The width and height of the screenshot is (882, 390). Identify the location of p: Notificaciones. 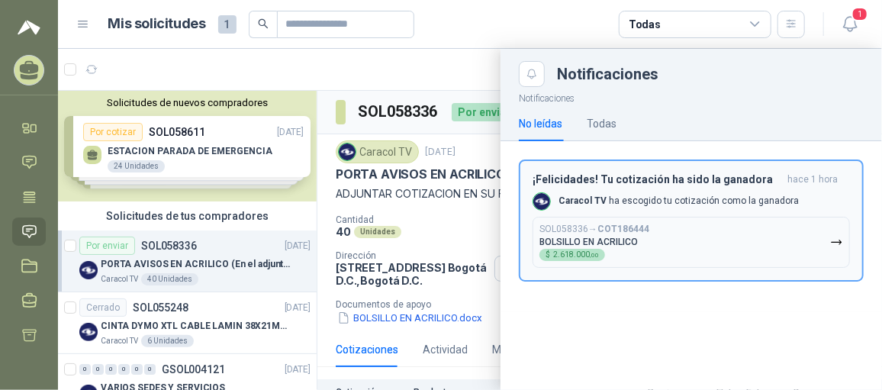
(692, 96).